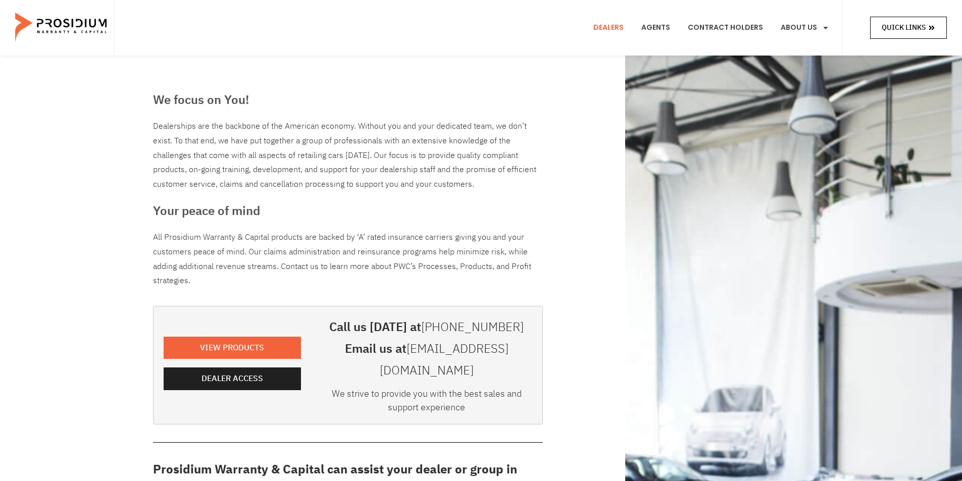 This screenshot has height=481, width=962. I want to click on a: Contract Holders, so click(725, 28).